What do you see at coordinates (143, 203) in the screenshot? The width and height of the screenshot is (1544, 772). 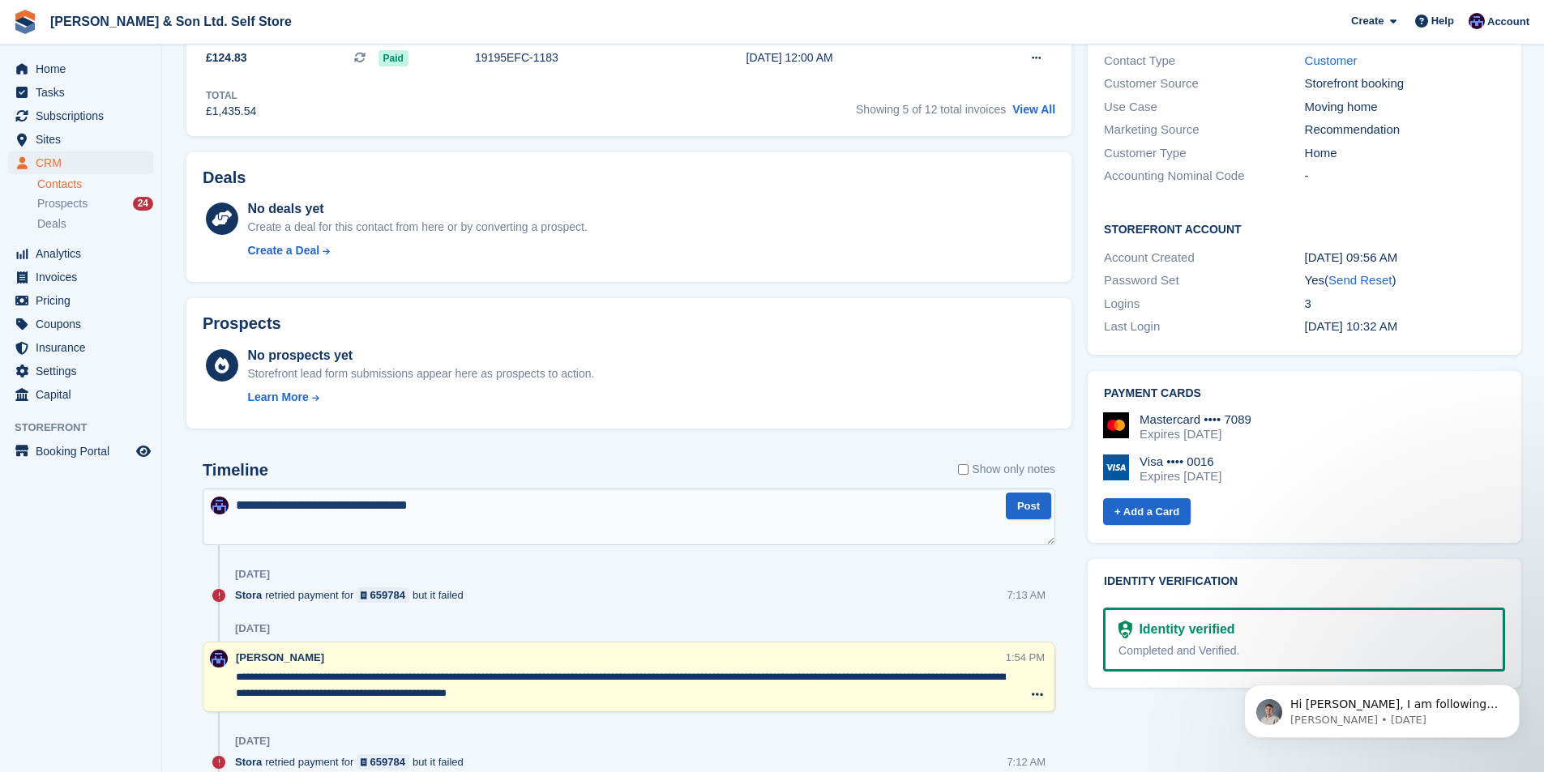 I see `div: 24` at bounding box center [143, 203].